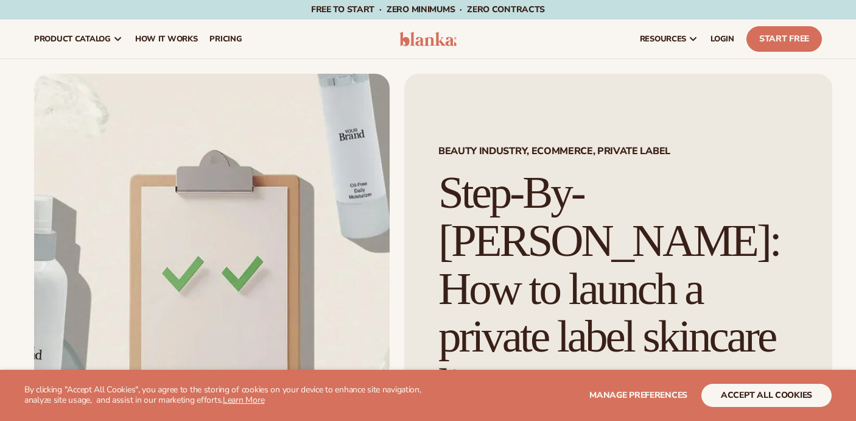  What do you see at coordinates (618, 151) in the screenshot?
I see `span: Beauty Industry, Ecommerce, Private Label` at bounding box center [618, 151].